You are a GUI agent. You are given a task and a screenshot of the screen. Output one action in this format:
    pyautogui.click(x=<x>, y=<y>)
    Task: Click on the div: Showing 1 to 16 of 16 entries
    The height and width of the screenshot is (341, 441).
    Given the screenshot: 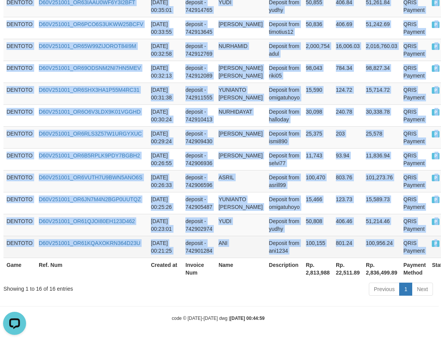 What is the action you would take?
    pyautogui.click(x=89, y=287)
    